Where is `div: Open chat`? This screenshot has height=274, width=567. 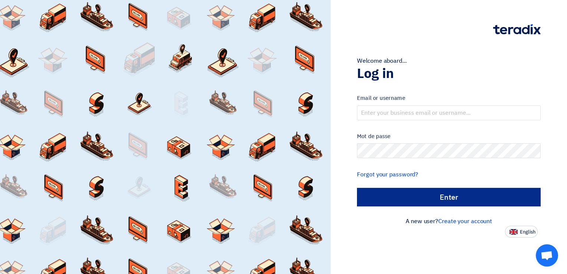
div: Open chat is located at coordinates (547, 255).